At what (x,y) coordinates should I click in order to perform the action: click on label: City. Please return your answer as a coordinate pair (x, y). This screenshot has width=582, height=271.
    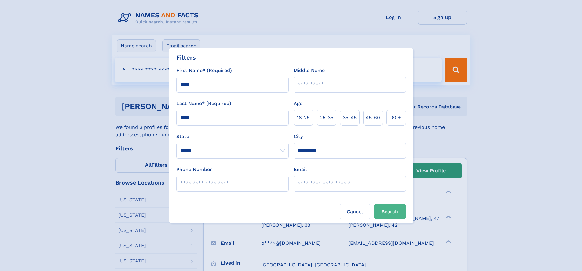
    Looking at the image, I should click on (298, 137).